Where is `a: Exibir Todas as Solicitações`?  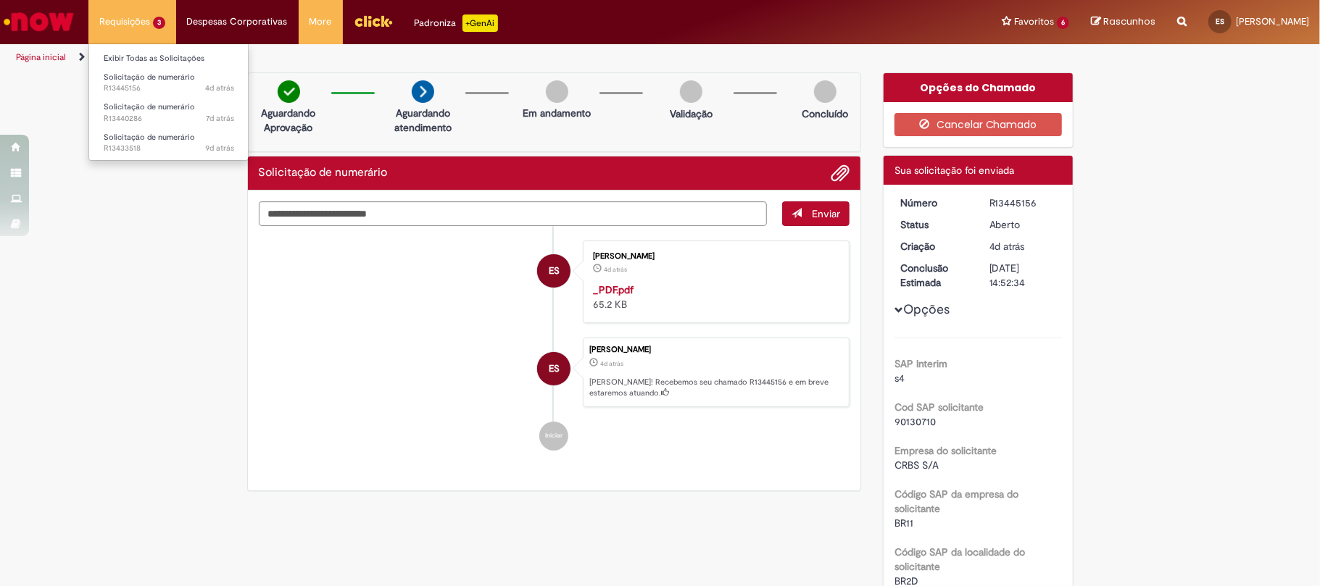 a: Exibir Todas as Solicitações is located at coordinates (169, 59).